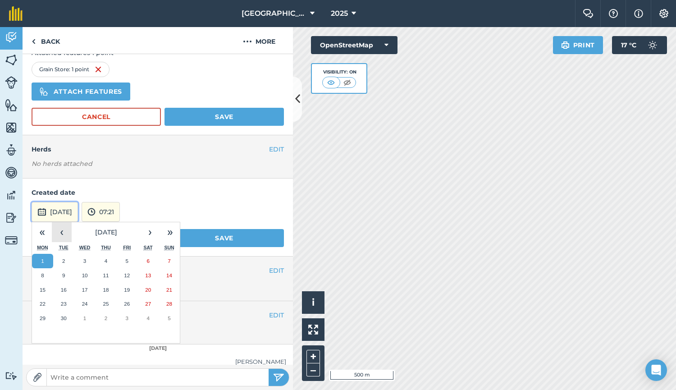 The image size is (676, 390). I want to click on button: 5 October 2025, so click(169, 318).